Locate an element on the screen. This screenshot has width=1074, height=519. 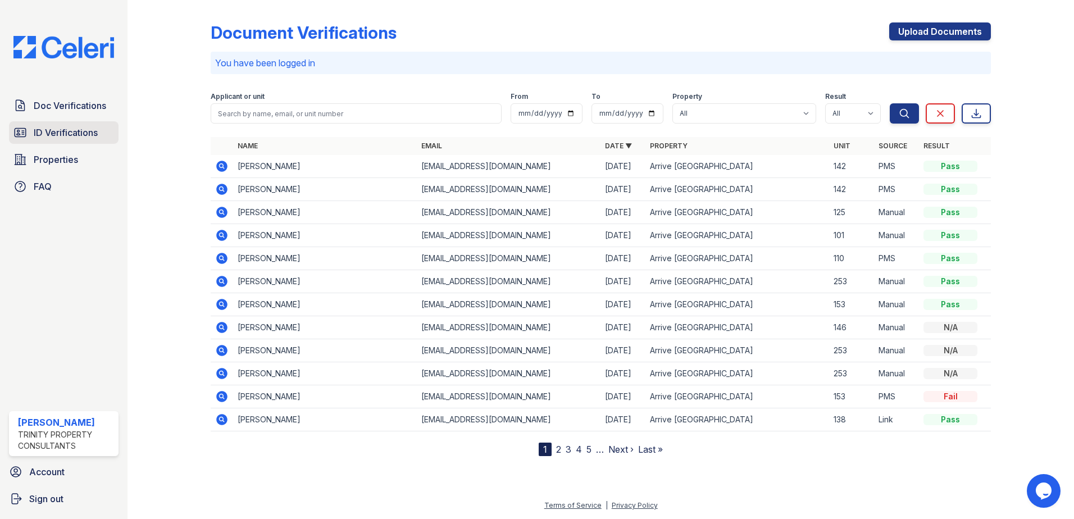
a: Email is located at coordinates (432, 146).